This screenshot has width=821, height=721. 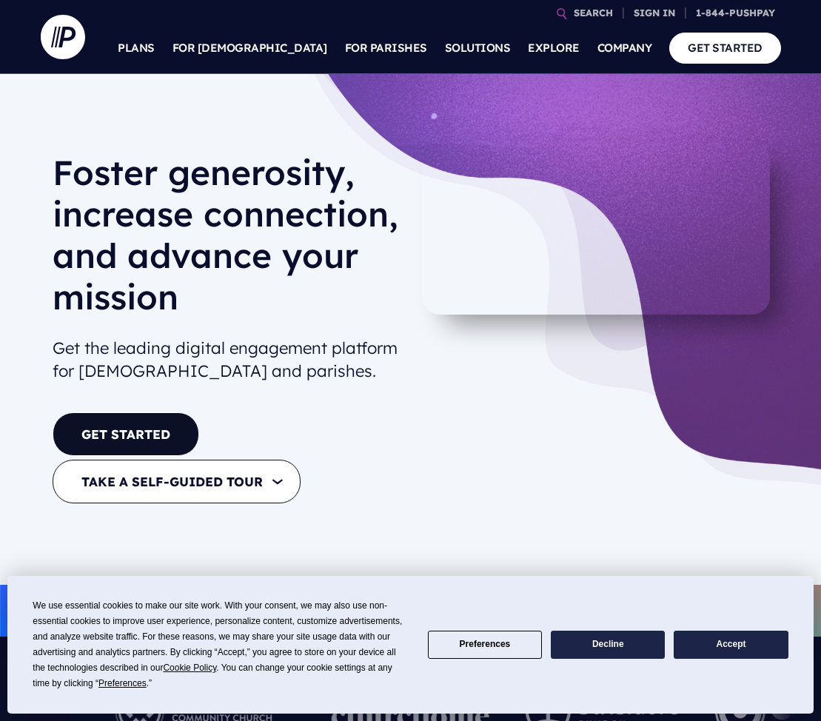 What do you see at coordinates (478, 48) in the screenshot?
I see `a: SOLUTIONS` at bounding box center [478, 48].